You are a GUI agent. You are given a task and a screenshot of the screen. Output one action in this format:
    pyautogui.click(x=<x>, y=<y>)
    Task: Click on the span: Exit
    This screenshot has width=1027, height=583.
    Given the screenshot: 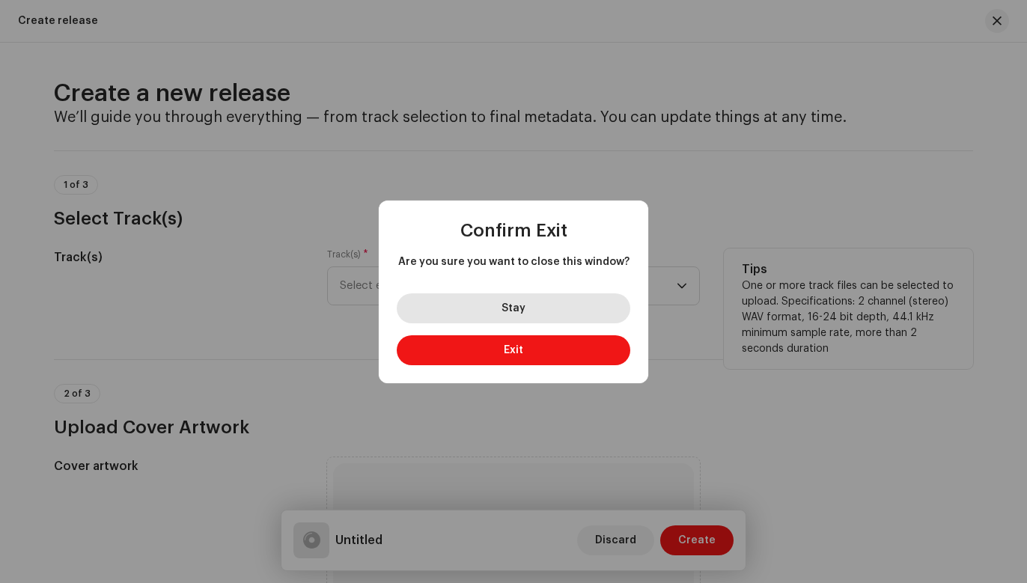 What is the action you would take?
    pyautogui.click(x=514, y=350)
    